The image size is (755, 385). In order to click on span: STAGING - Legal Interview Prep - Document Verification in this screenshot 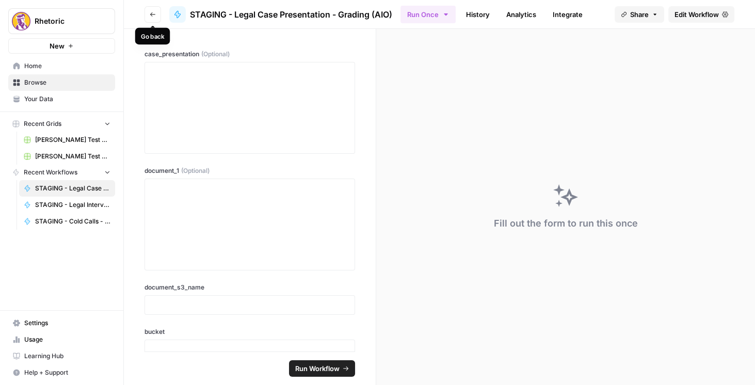, I will do `click(73, 205)`.